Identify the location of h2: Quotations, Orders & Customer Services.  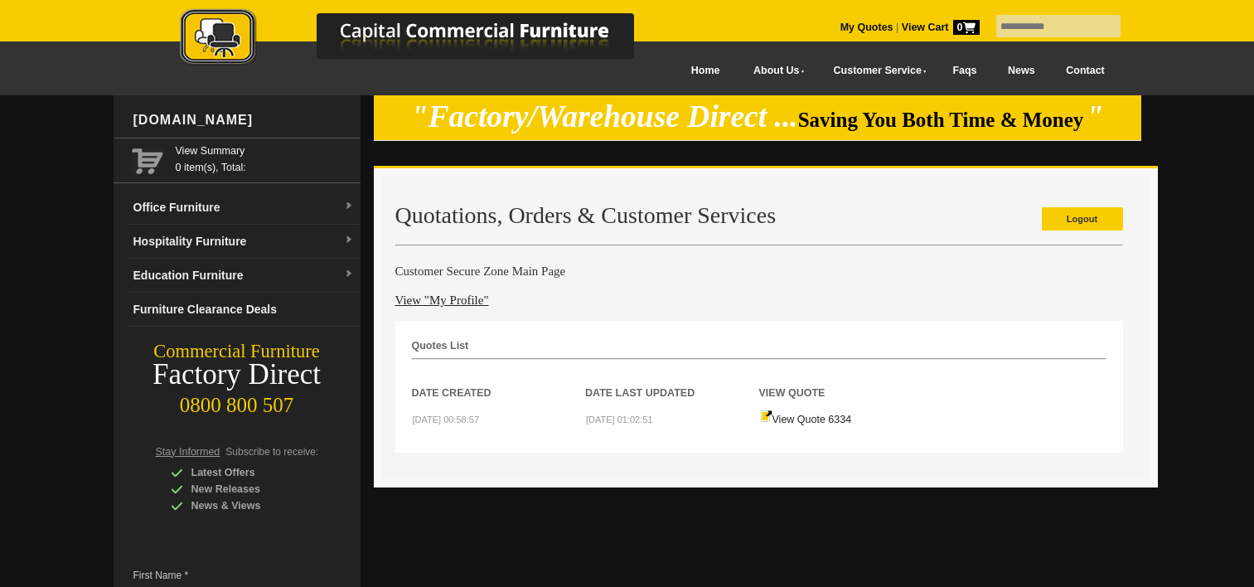
(759, 216).